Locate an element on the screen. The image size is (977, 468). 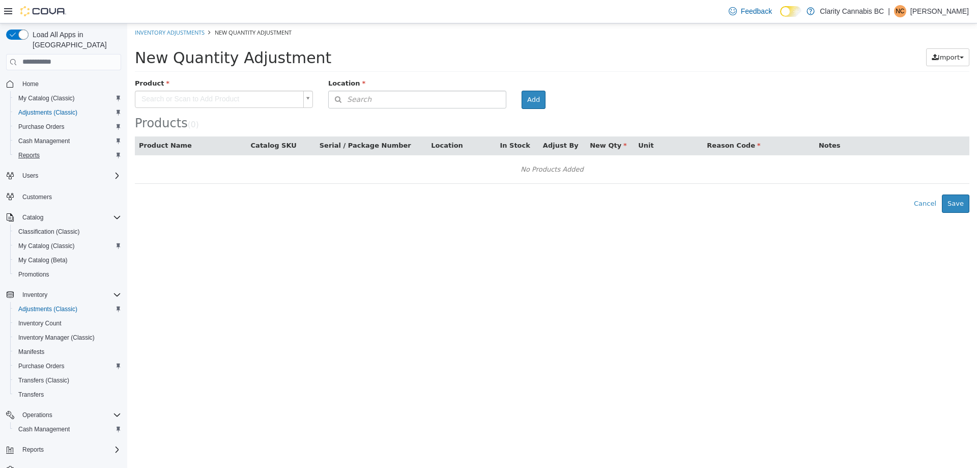
span: Customers is located at coordinates (70, 196).